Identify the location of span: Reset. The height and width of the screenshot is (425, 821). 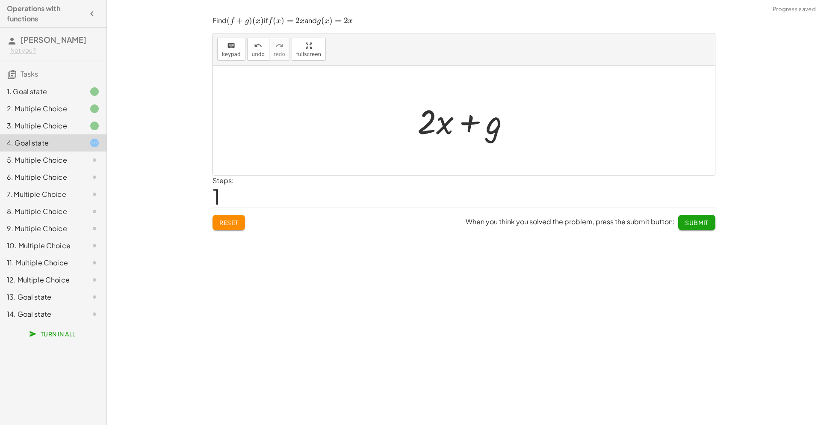
(229, 222).